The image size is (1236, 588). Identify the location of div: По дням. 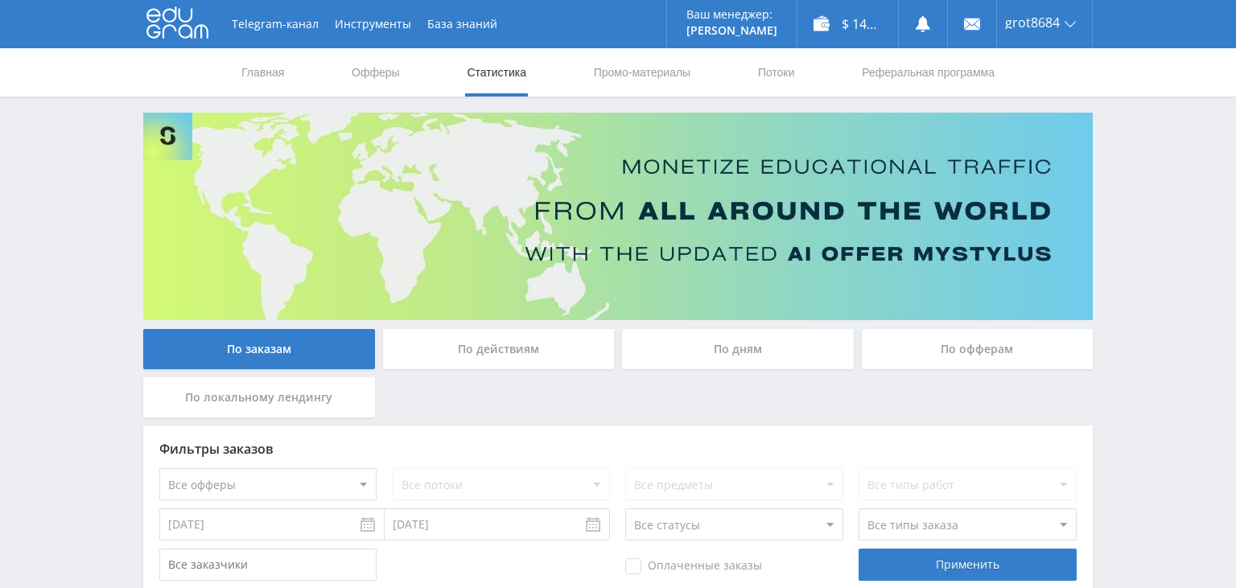
(738, 349).